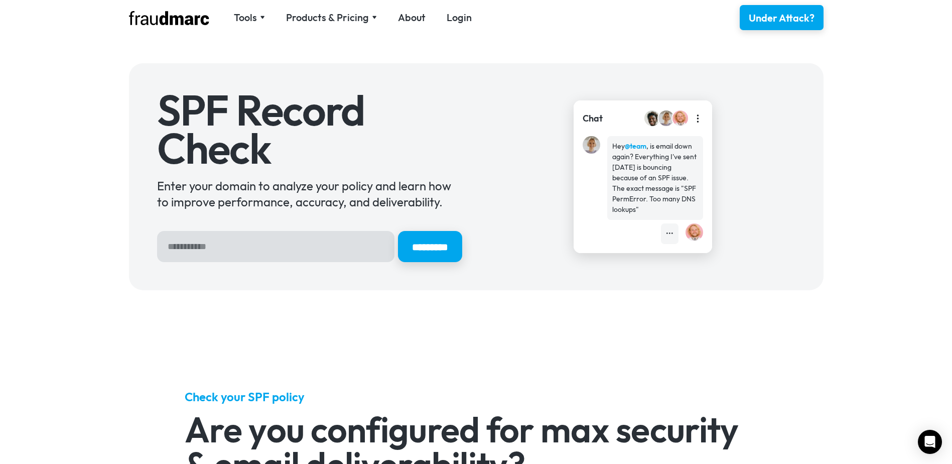  Describe the element at coordinates (310, 194) in the screenshot. I see `div: Enter your domain to analyze your policy and learn how to improve performance, accuracy, and deli...` at that location.